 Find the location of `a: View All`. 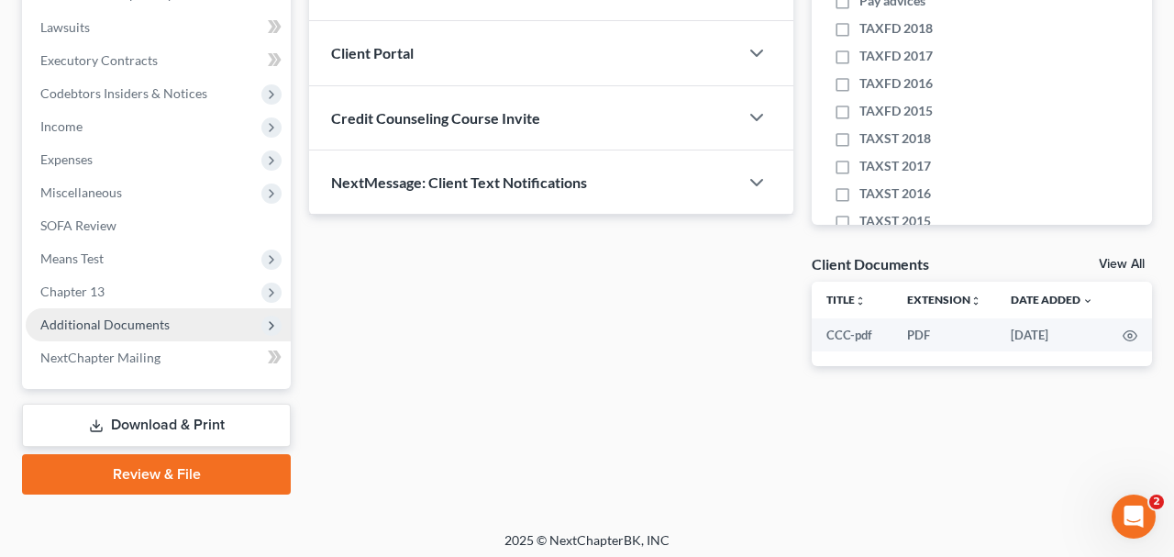

a: View All is located at coordinates (1121, 264).